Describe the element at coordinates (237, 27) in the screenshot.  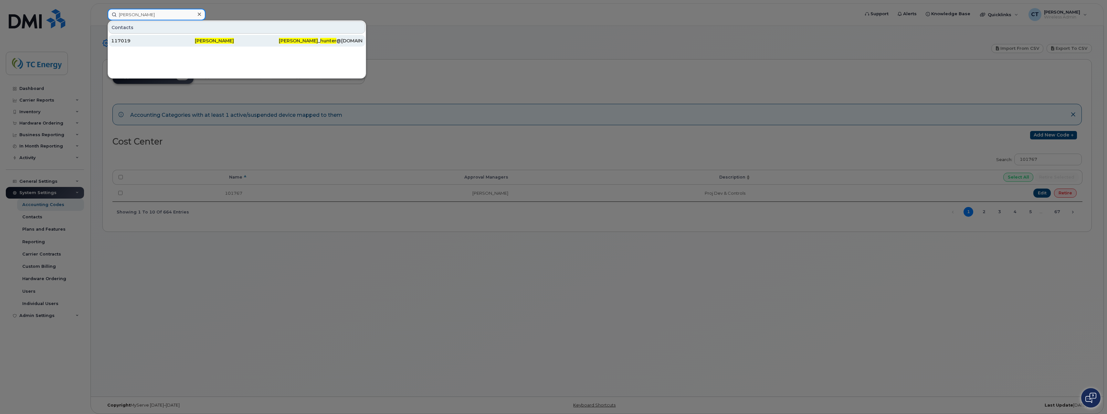
I see `div: Contacts` at that location.